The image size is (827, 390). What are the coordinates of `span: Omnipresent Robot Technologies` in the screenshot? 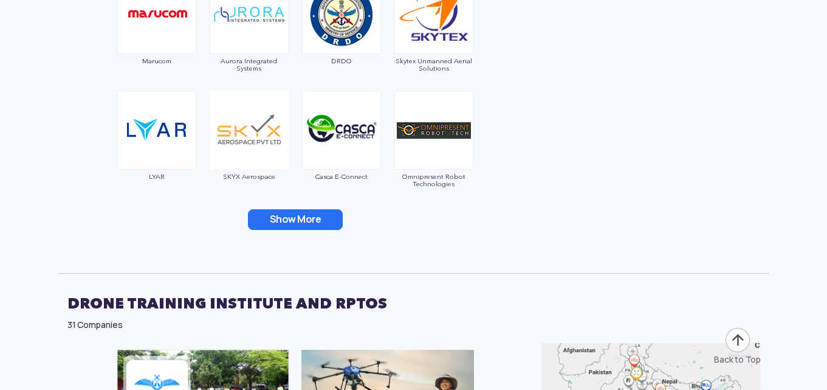 It's located at (434, 180).